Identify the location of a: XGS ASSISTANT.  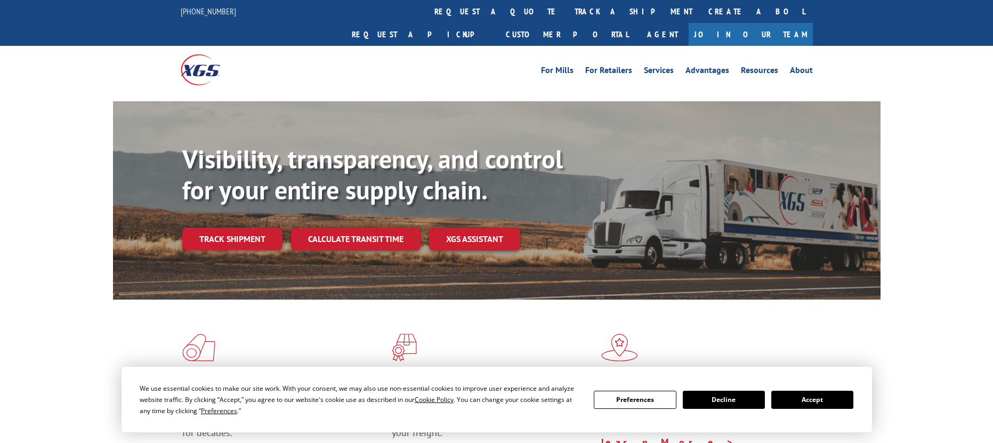
(475, 239).